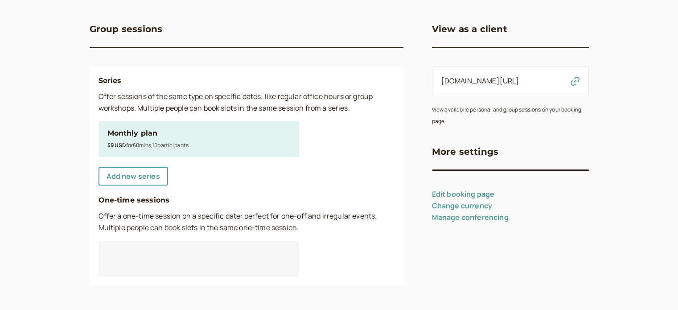 This screenshot has width=678, height=310. What do you see at coordinates (465, 151) in the screenshot?
I see `h3: More settings` at bounding box center [465, 151].